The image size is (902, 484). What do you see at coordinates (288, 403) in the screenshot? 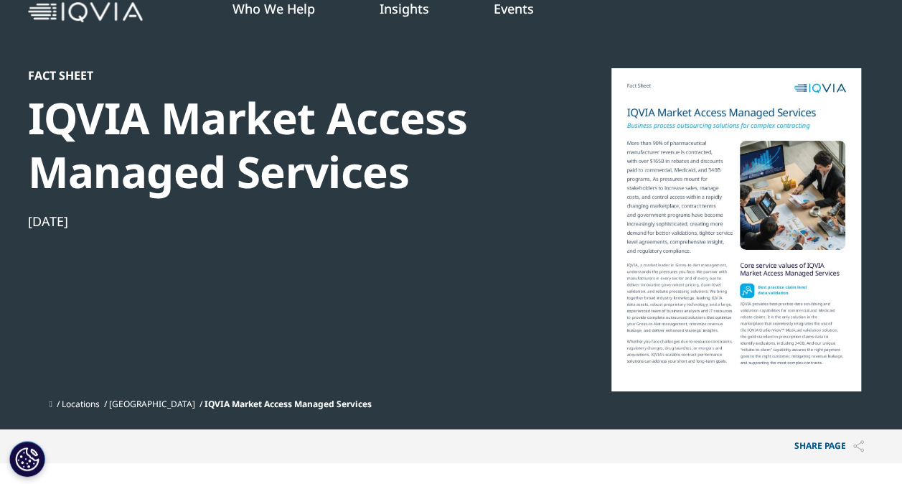
I see `span: IQVIA Market Access Managed Services` at bounding box center [288, 403].